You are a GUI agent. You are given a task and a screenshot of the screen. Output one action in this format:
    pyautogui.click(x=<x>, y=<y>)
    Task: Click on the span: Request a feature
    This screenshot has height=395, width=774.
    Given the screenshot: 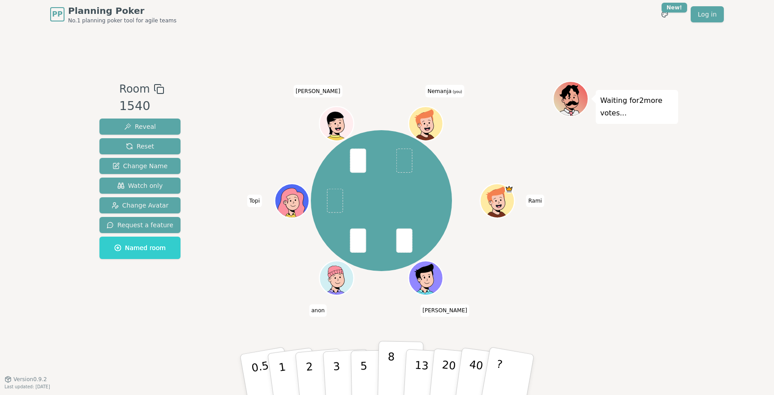 What is the action you would take?
    pyautogui.click(x=140, y=225)
    